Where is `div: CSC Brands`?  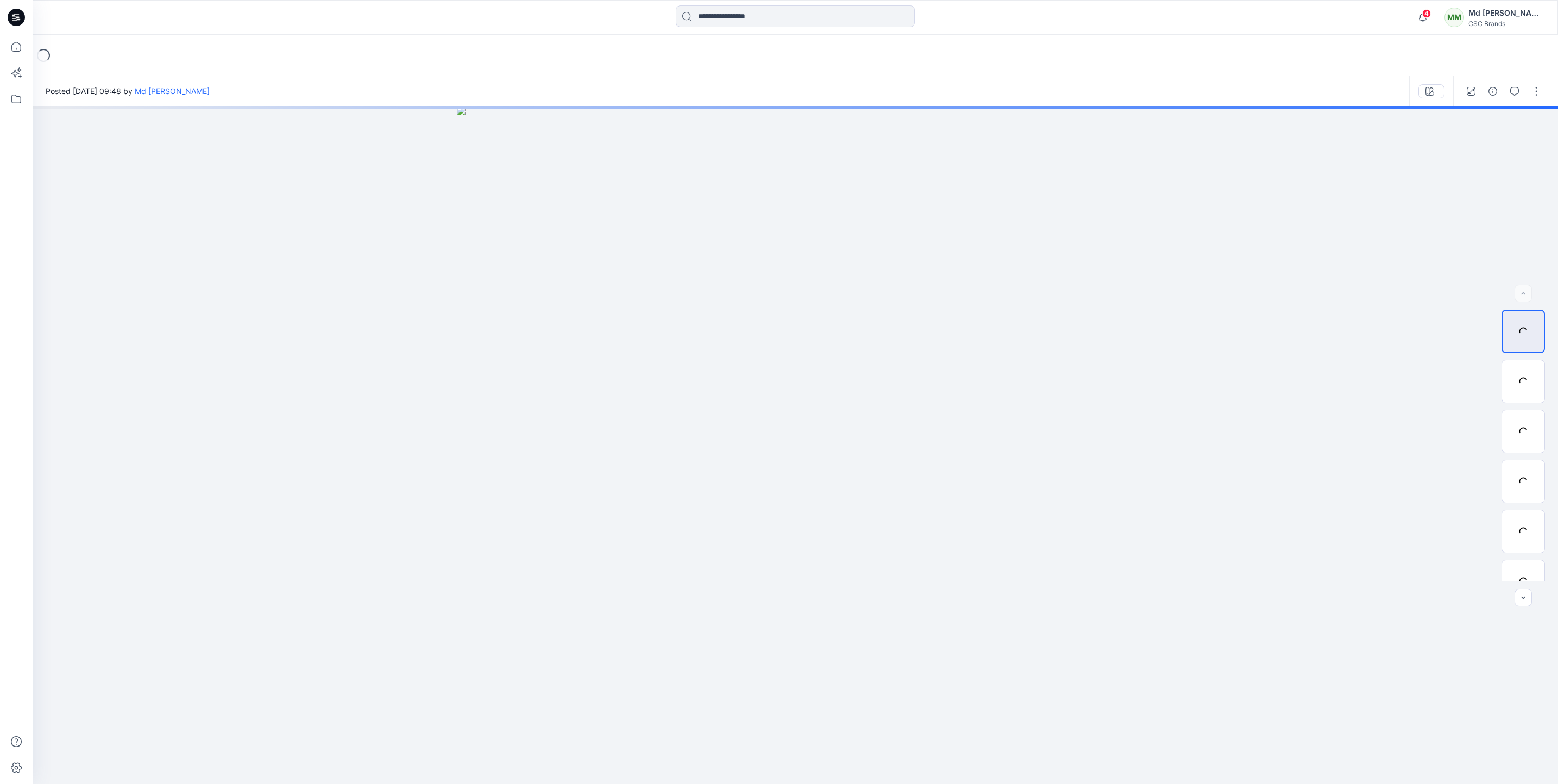 div: CSC Brands is located at coordinates (1507, 24).